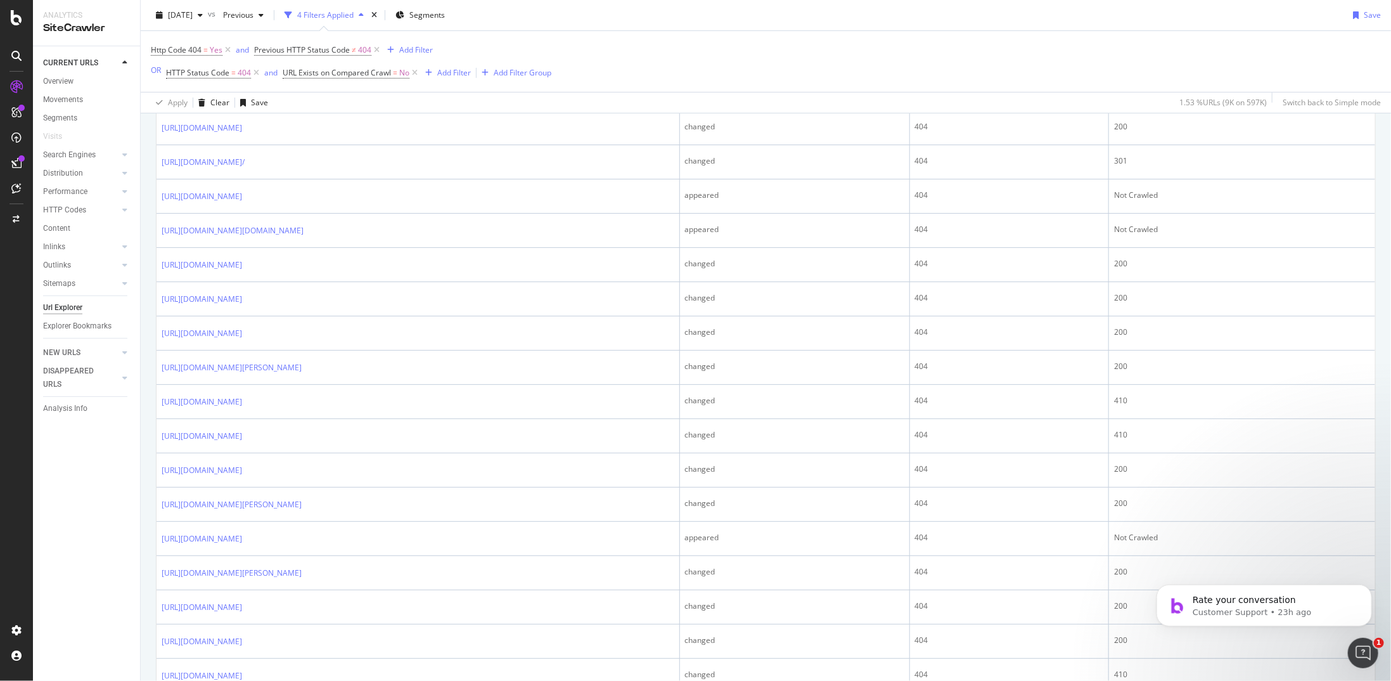 The image size is (1391, 681). What do you see at coordinates (1332, 102) in the screenshot?
I see `div: Switch back to Simple mode` at bounding box center [1332, 102].